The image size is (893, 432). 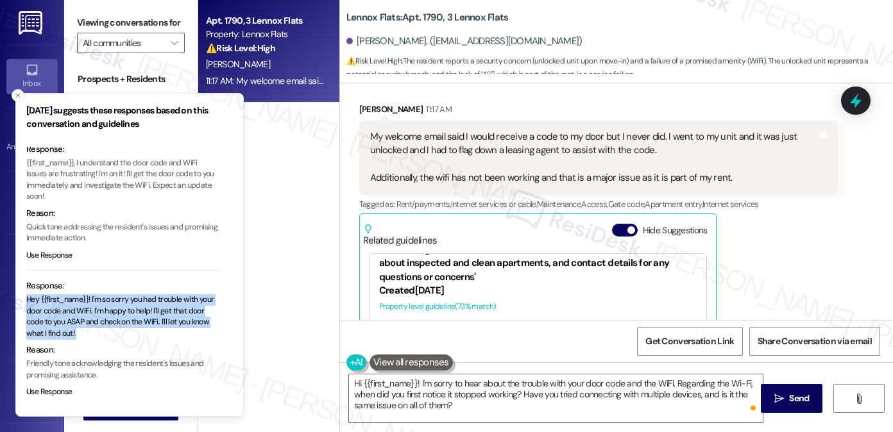 I want to click on span: Access ,, so click(x=594, y=204).